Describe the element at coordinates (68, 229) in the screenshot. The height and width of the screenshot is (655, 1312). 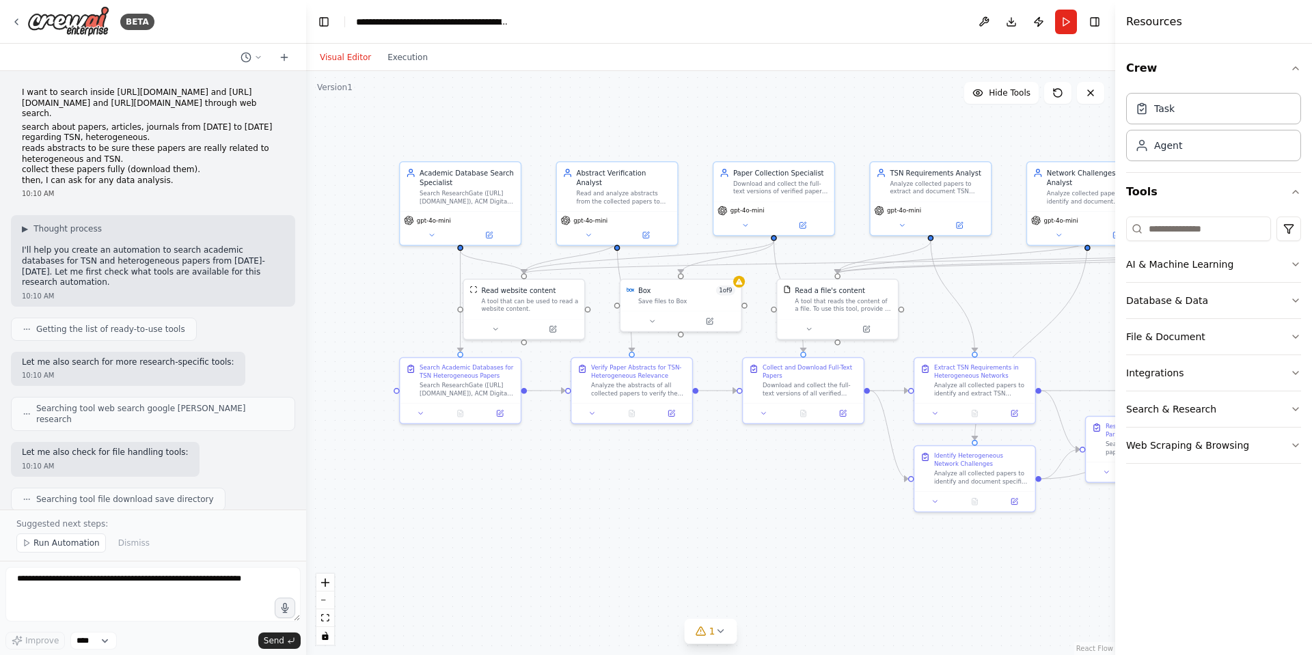
I see `span: Thought process` at that location.